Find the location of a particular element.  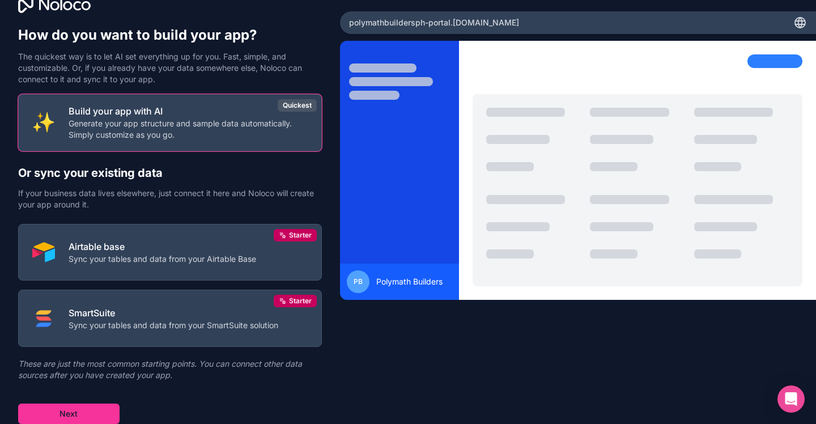

h1: How do you want to build your app? is located at coordinates (170, 35).